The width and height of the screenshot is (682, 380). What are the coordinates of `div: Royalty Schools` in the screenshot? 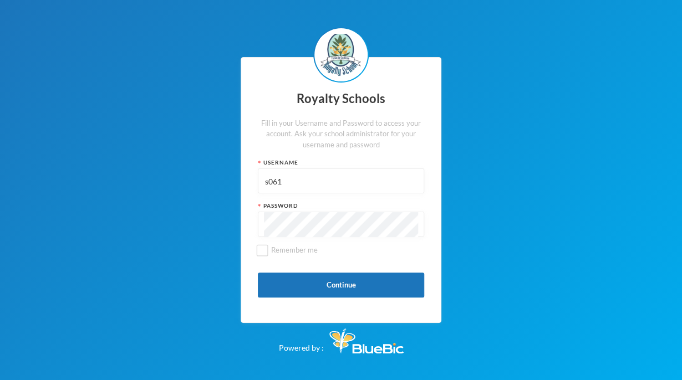 It's located at (341, 99).